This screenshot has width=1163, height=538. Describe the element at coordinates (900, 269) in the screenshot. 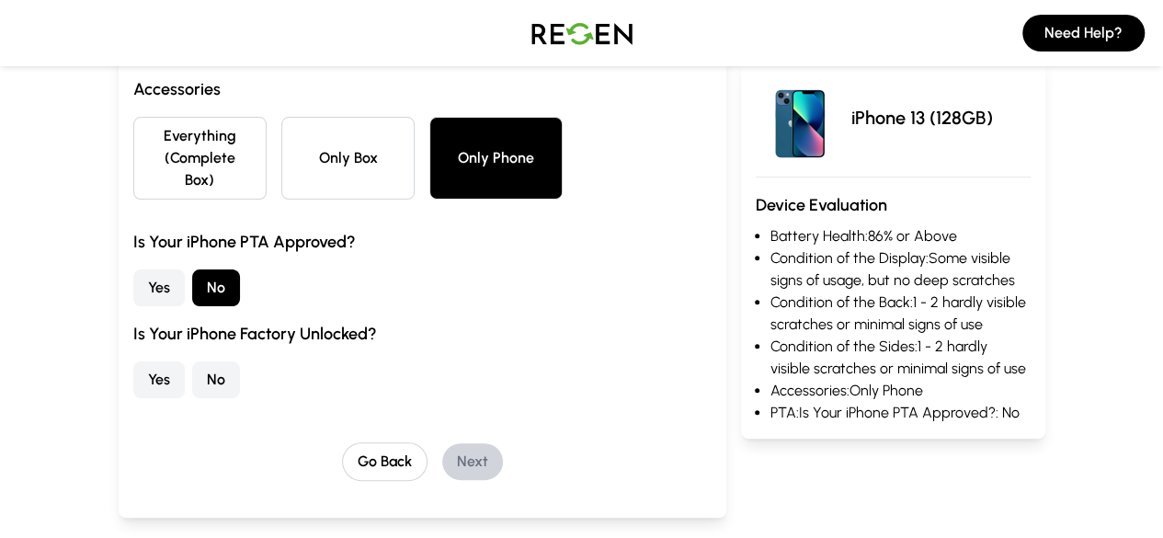

I see `li: Condition of the Display: Some visible signs of usage, but no deep scratches` at that location.